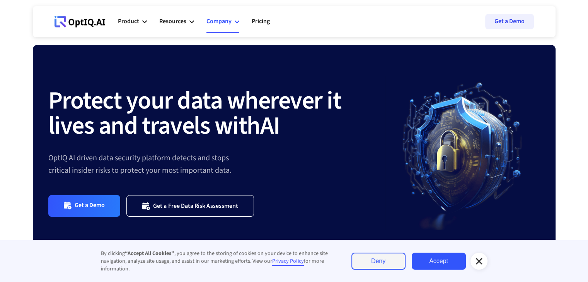  Describe the element at coordinates (190, 206) in the screenshot. I see `a: Get a Free Data Risk Assessment` at that location.